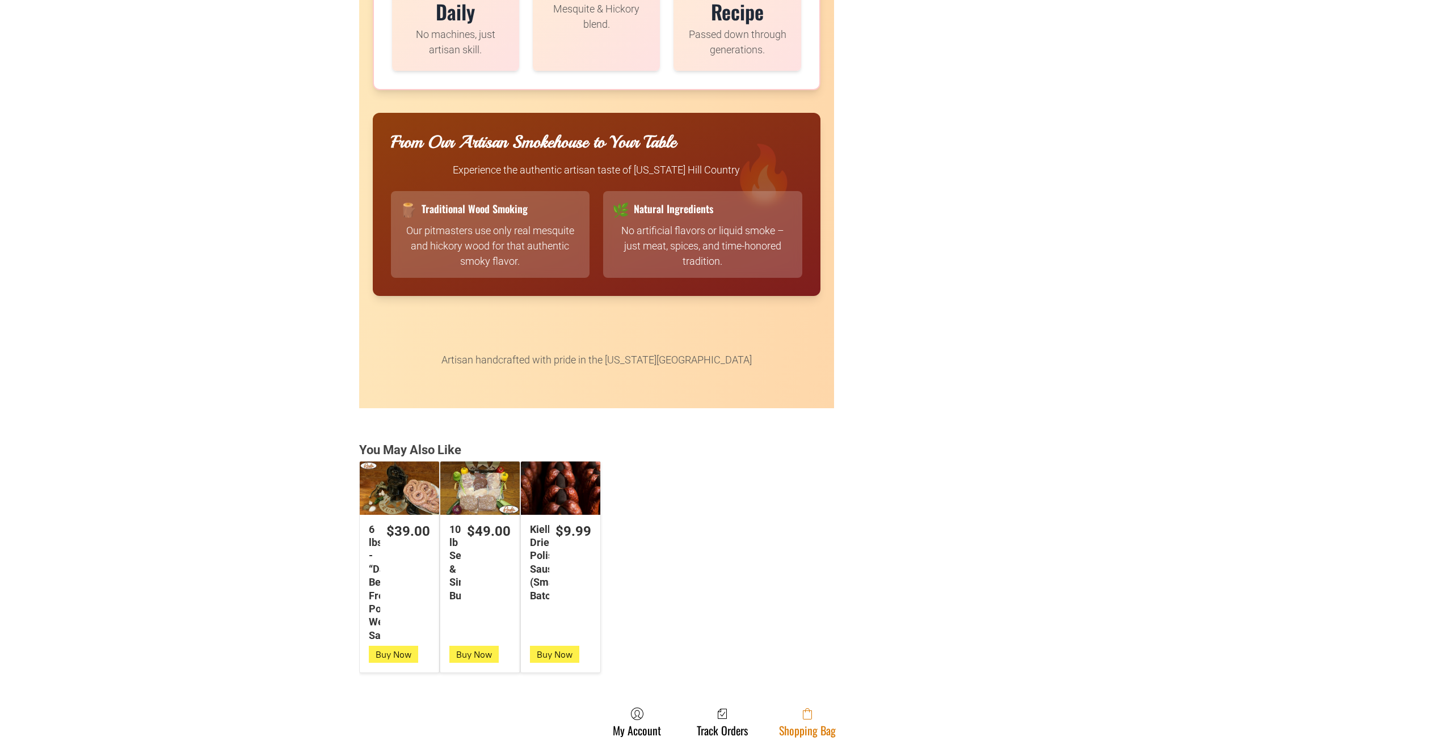 Image resolution: width=1444 pixels, height=745 pixels. Describe the element at coordinates (702, 246) in the screenshot. I see `span: No artificial flavors or liquid smoke – just meat, spices, and time-honored tradition.` at that location.